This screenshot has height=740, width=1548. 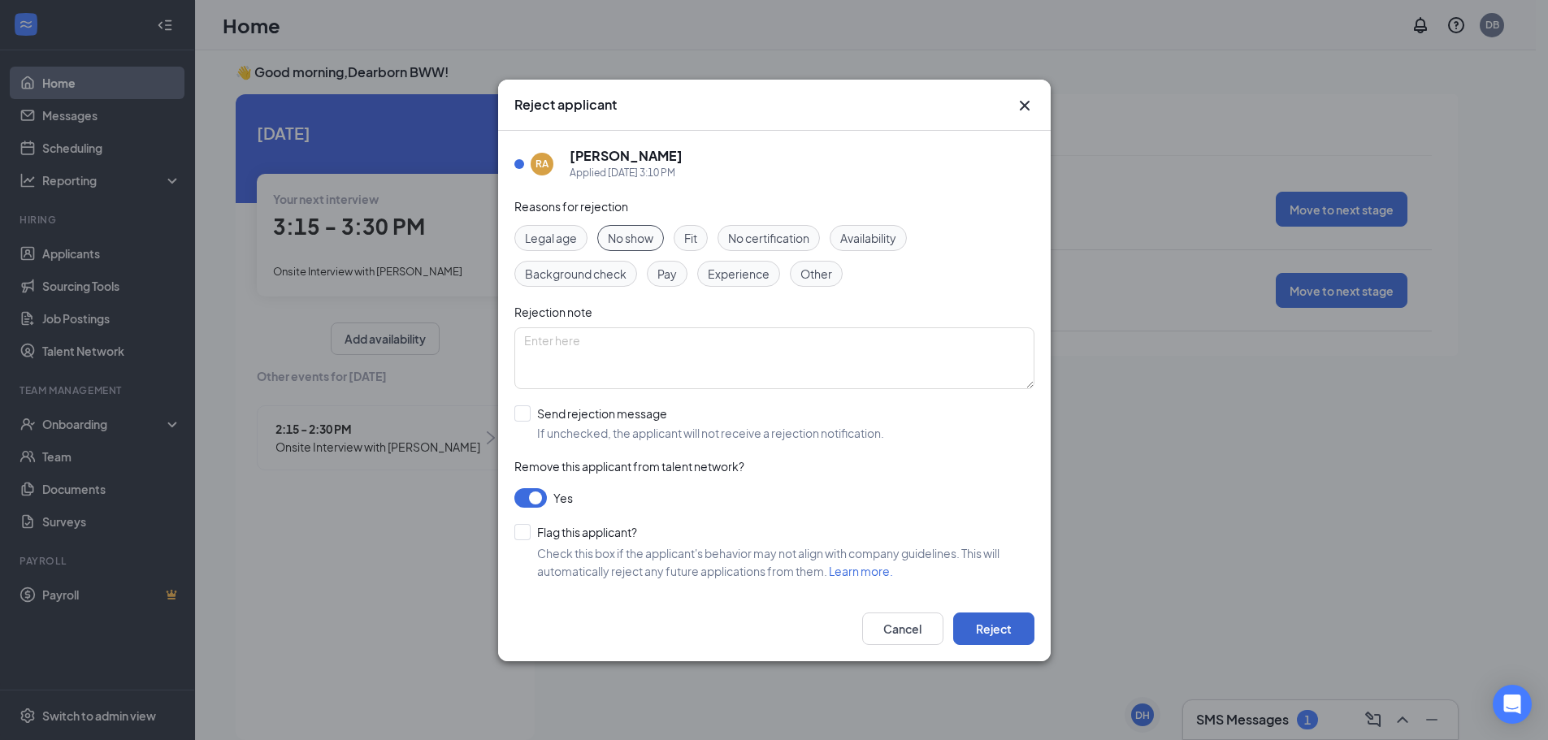 What do you see at coordinates (553, 312) in the screenshot?
I see `span: Rejection note` at bounding box center [553, 312].